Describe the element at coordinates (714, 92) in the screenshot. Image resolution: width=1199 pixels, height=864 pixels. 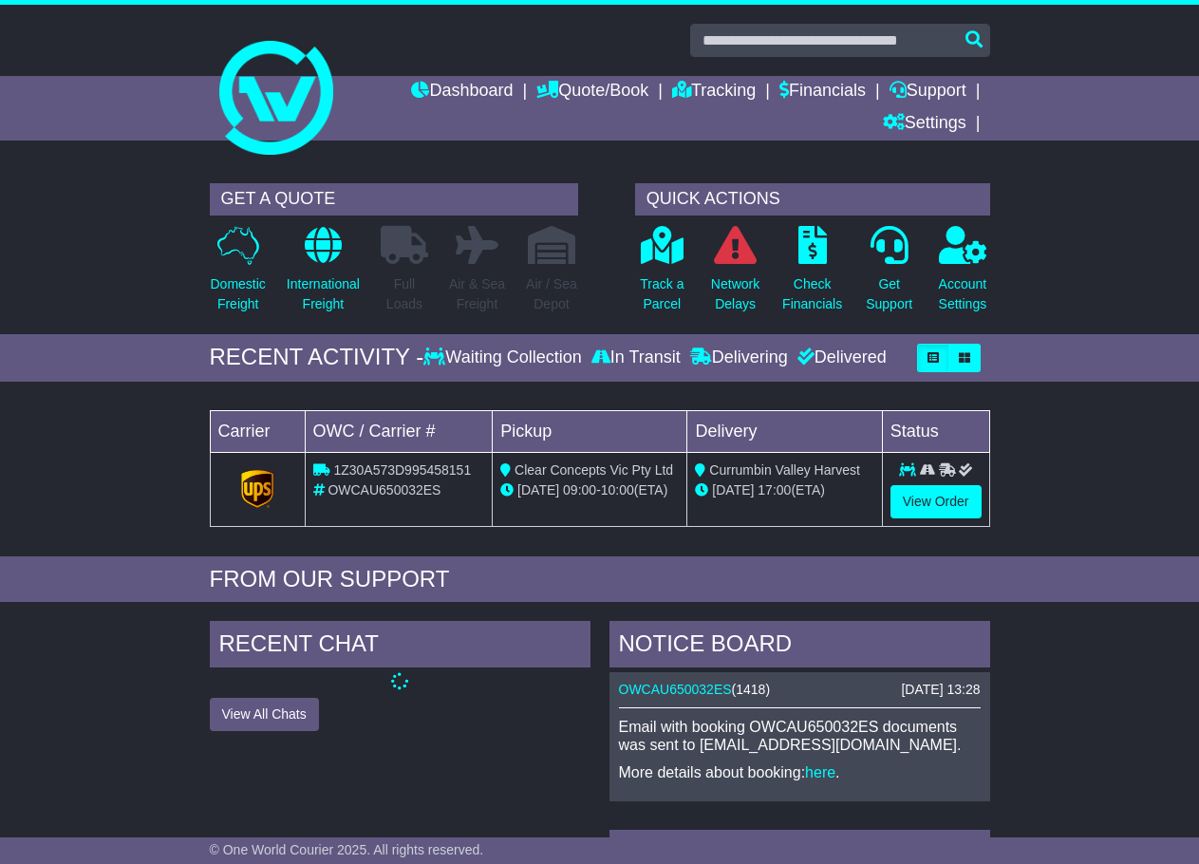
I see `a: Tracking` at that location.